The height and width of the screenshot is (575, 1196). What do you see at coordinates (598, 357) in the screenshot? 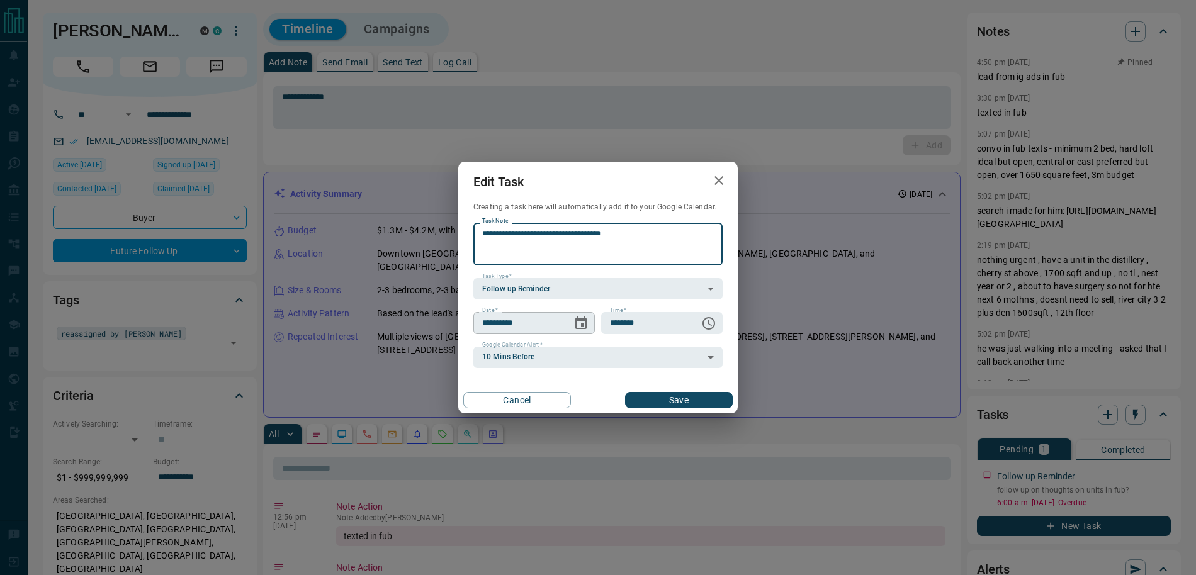
I see `div: 10 Mins Before` at bounding box center [598, 357].